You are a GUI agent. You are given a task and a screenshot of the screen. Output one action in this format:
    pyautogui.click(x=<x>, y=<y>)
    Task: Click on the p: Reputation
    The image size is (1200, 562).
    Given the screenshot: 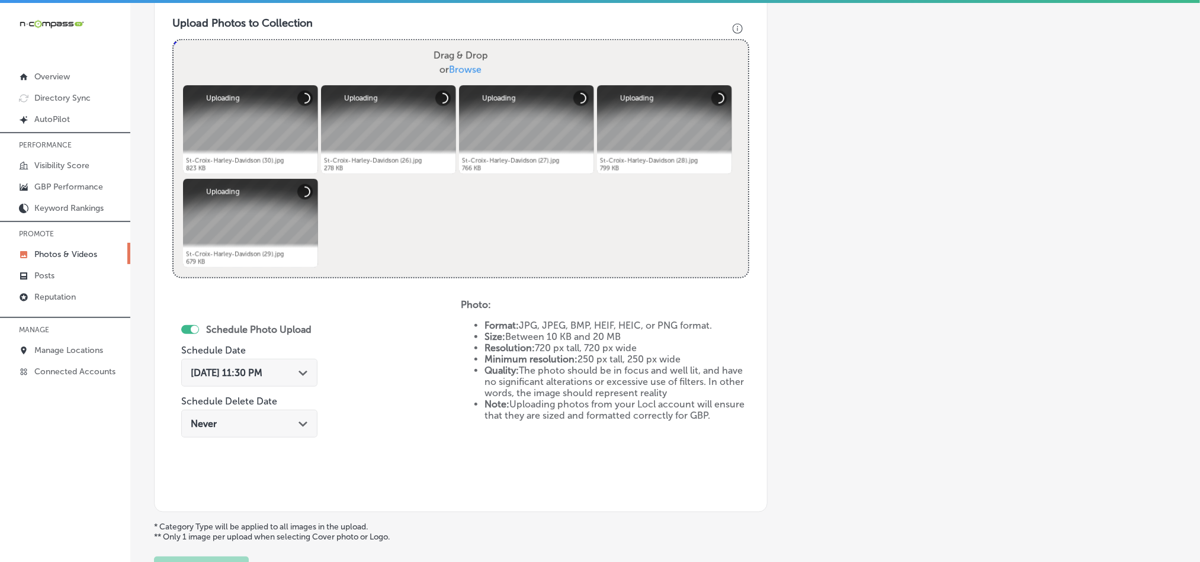 What is the action you would take?
    pyautogui.click(x=55, y=297)
    